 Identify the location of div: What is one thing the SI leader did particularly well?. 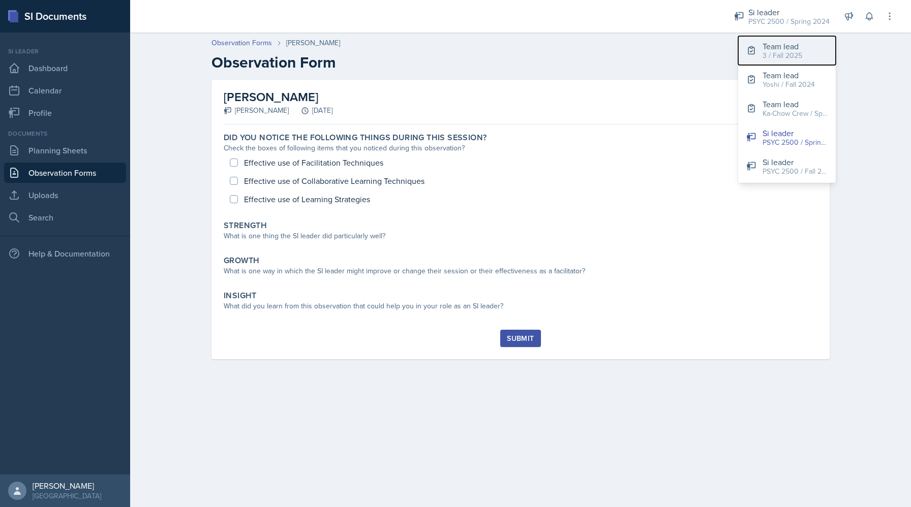
(521, 236).